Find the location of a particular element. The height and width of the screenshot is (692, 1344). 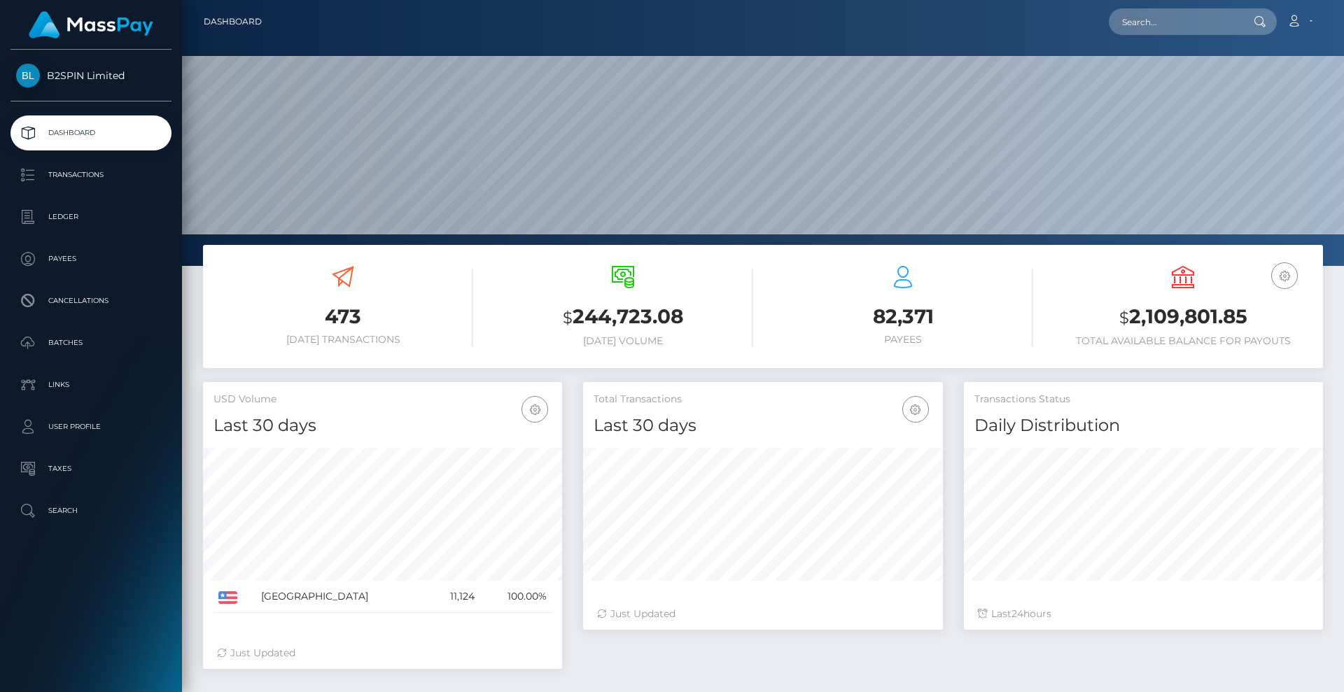

a: Batches is located at coordinates (91, 343).